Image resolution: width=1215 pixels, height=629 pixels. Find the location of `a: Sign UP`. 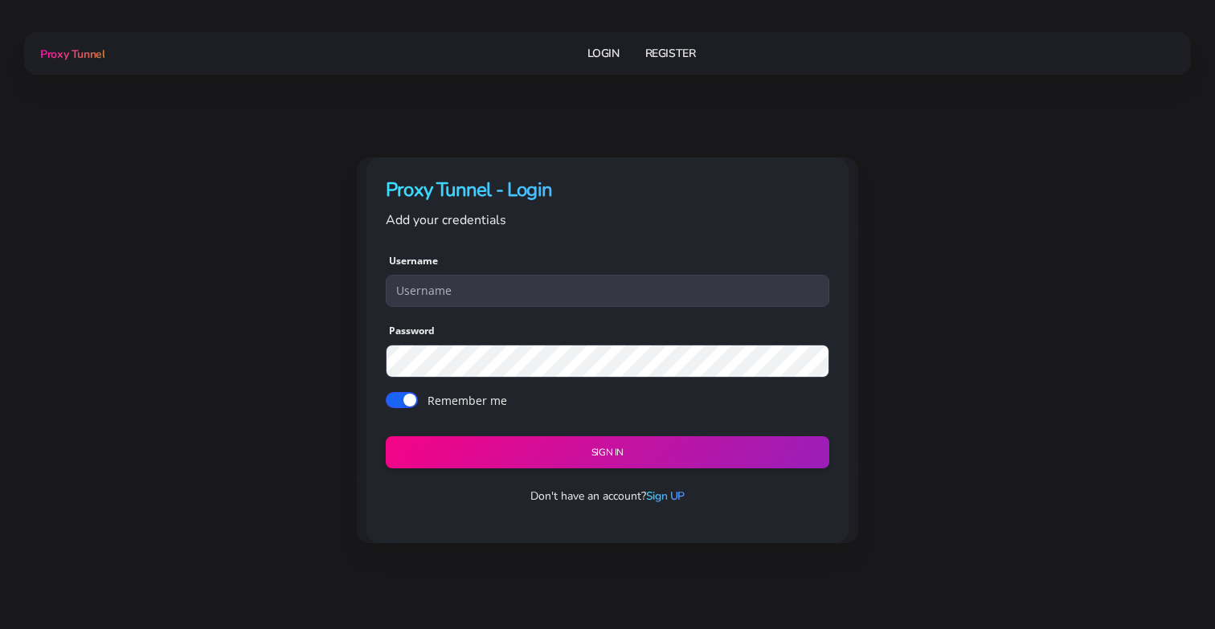

a: Sign UP is located at coordinates (665, 496).